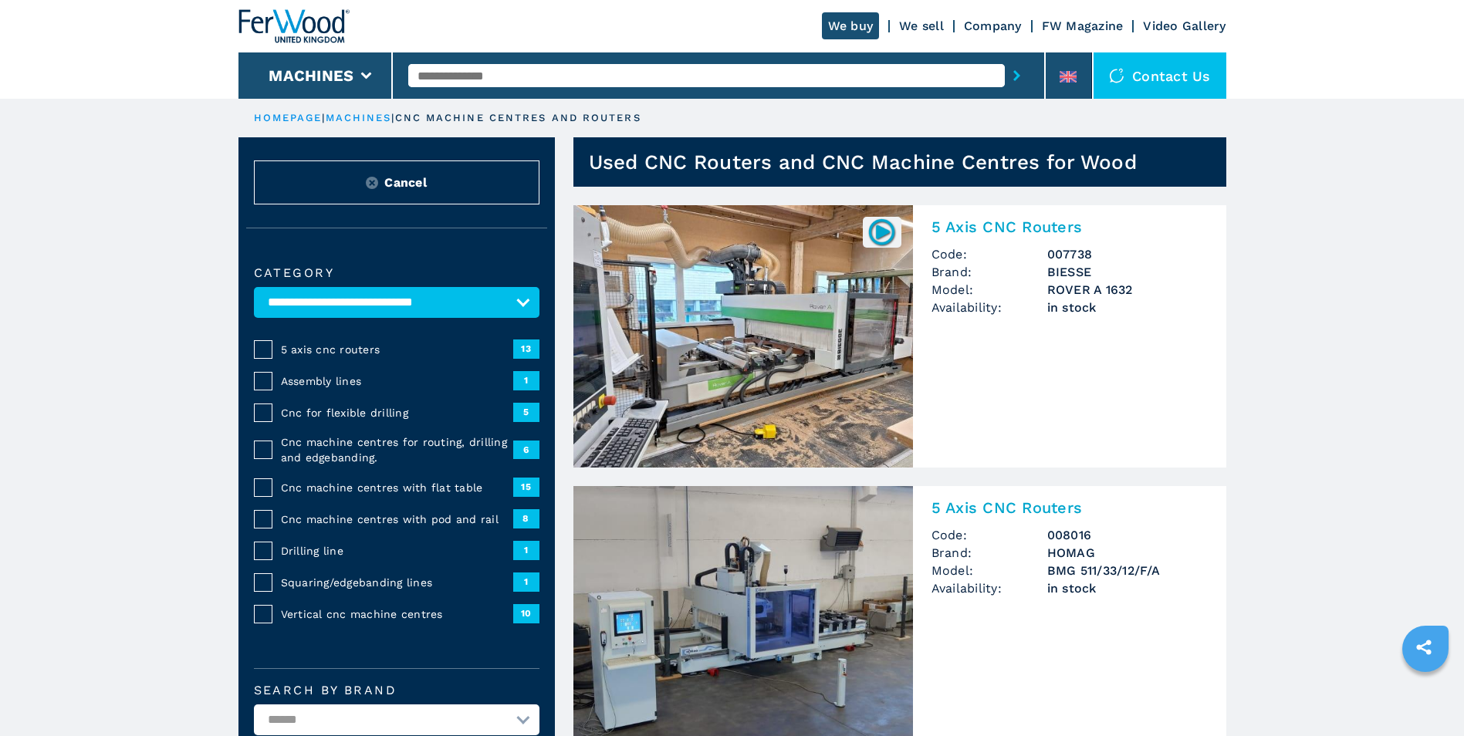  Describe the element at coordinates (397, 350) in the screenshot. I see `span: 5 axis cnc routers` at that location.